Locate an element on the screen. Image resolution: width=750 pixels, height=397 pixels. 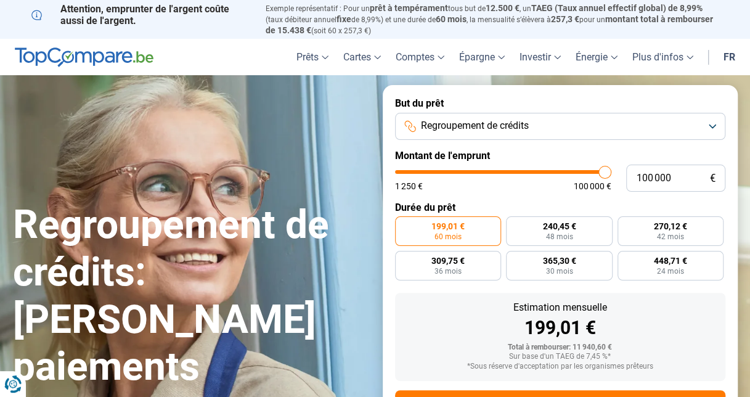
a: Cartes is located at coordinates (362, 57).